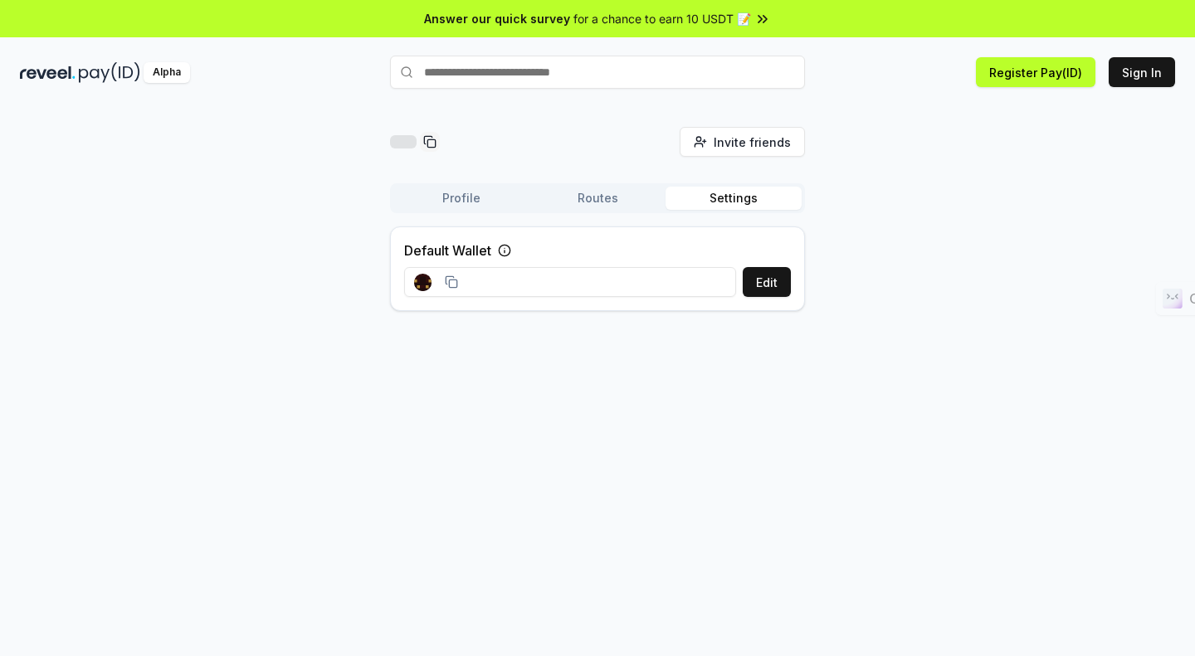  What do you see at coordinates (461, 198) in the screenshot?
I see `button: Profile` at bounding box center [461, 198].